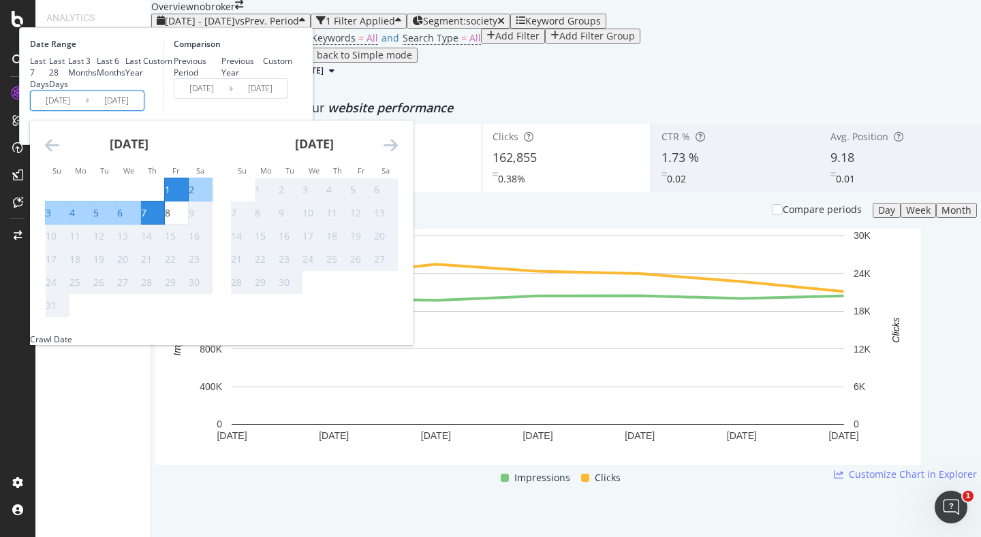 Image resolution: width=981 pixels, height=537 pixels. Describe the element at coordinates (116, 101) in the screenshot. I see `input: End Date` at that location.